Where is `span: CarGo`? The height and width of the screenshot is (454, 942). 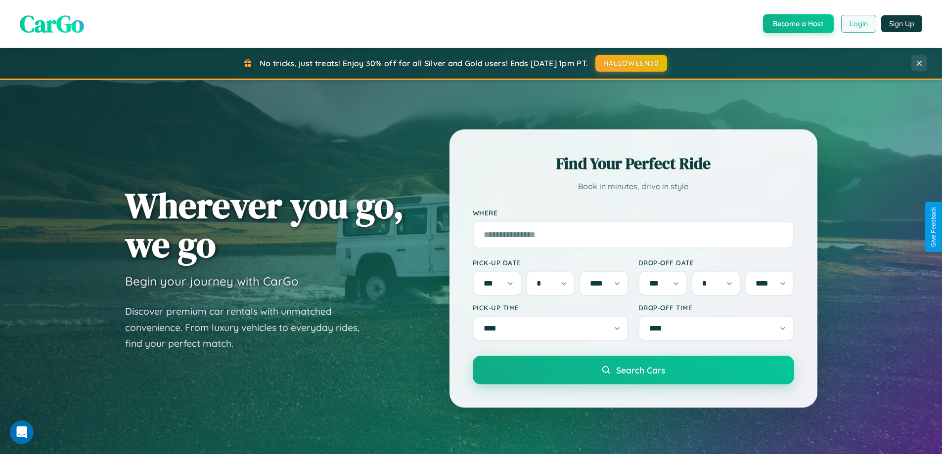 span: CarGo is located at coordinates (52, 24).